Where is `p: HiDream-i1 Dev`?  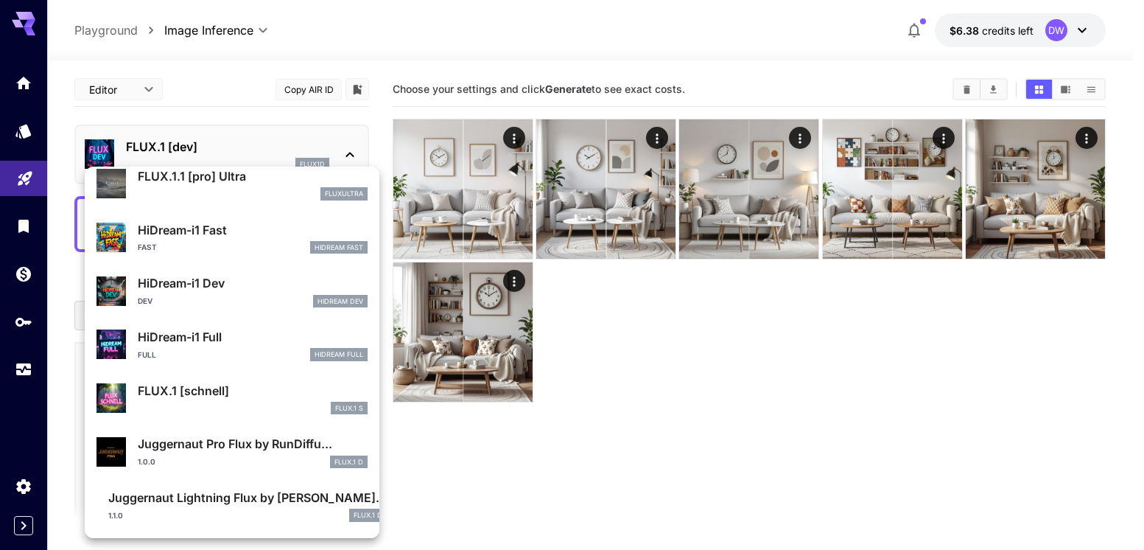
p: HiDream-i1 Dev is located at coordinates (253, 283).